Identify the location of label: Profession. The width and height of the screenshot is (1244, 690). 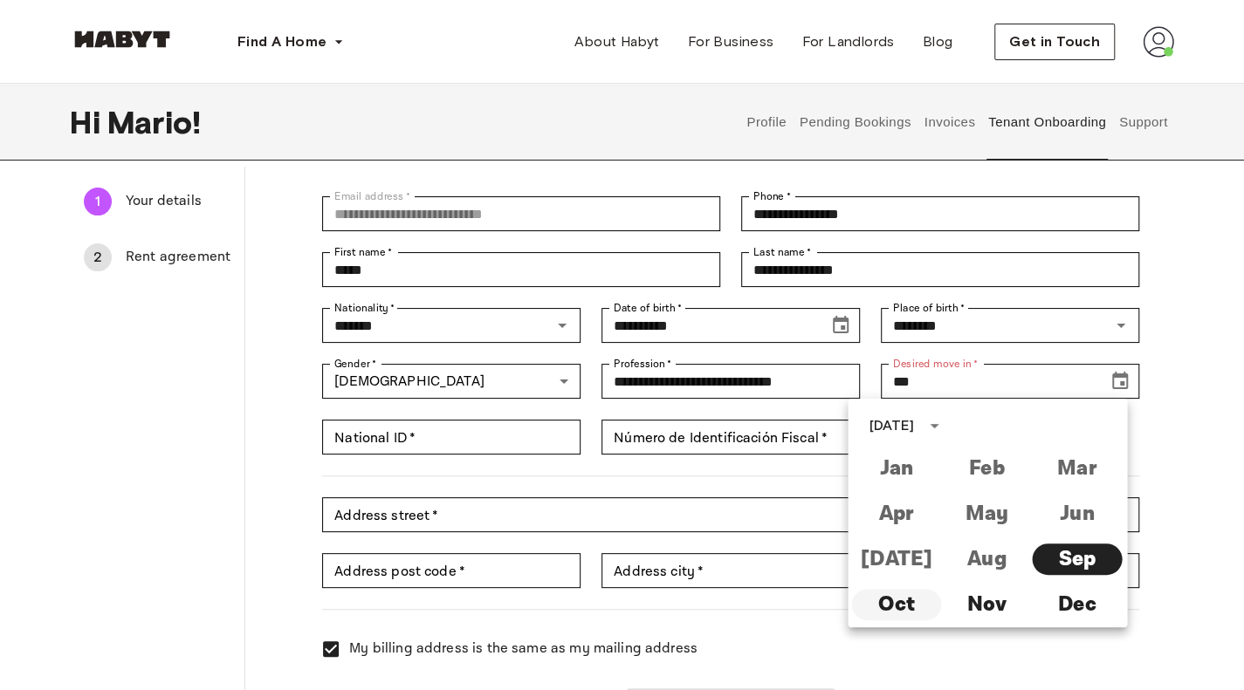
(642, 364).